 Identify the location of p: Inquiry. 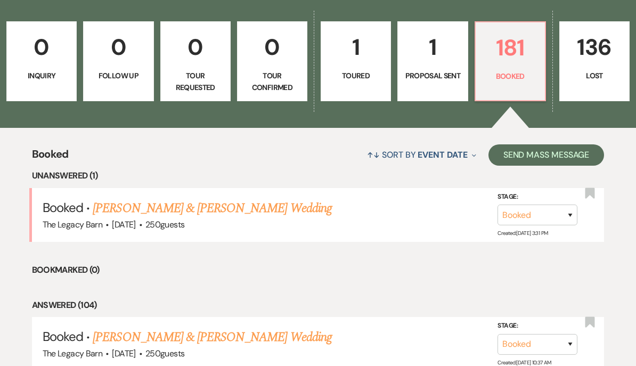
(42, 76).